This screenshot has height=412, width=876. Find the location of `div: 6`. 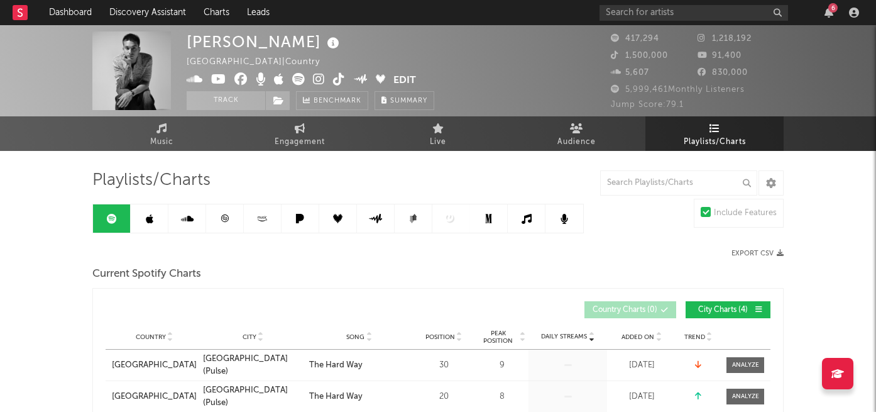

div: 6 is located at coordinates (833, 8).